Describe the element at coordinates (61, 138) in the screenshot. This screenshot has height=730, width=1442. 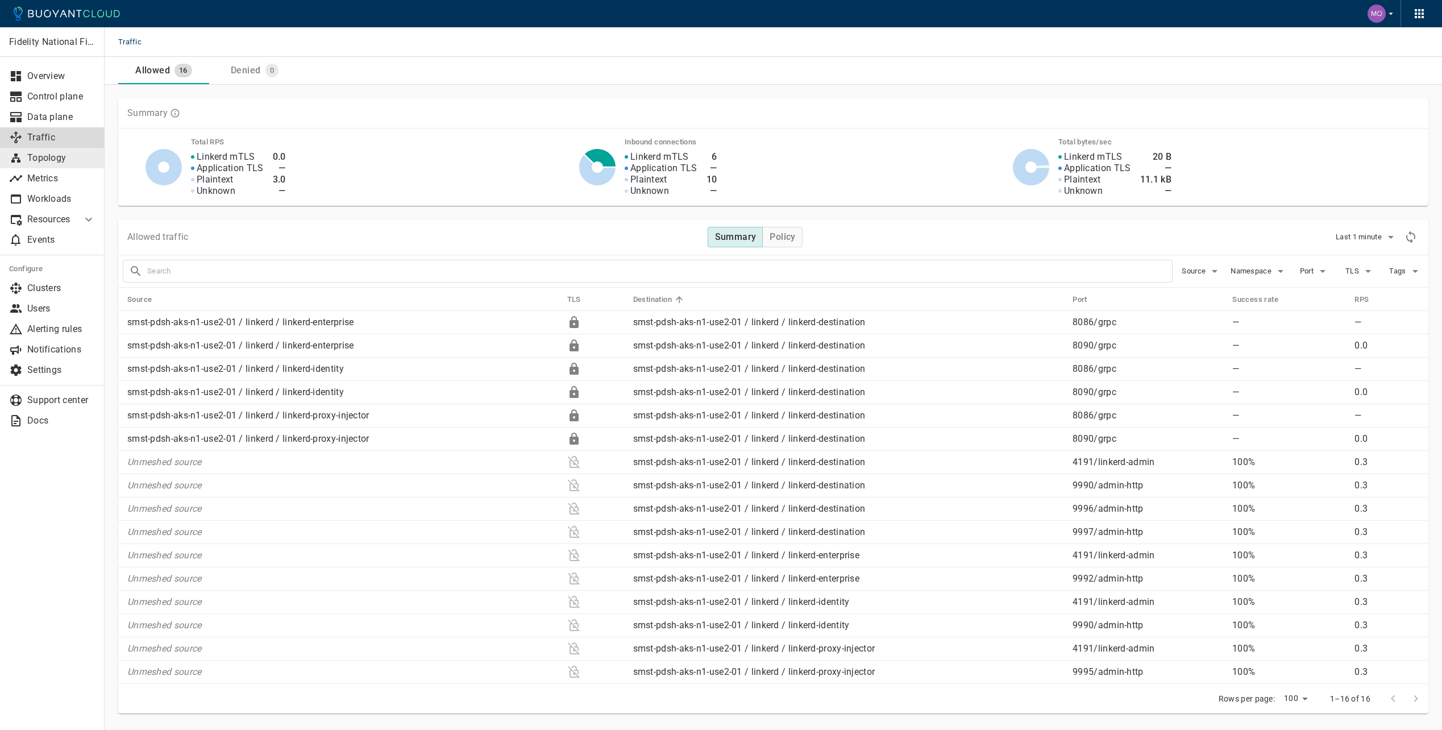
I see `p: Traffic` at that location.